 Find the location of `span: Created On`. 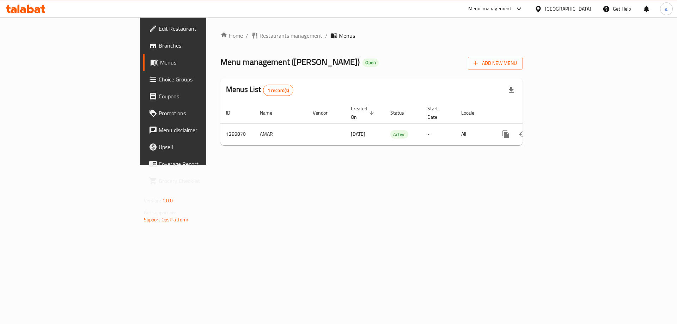

span: Created On is located at coordinates (364, 113).